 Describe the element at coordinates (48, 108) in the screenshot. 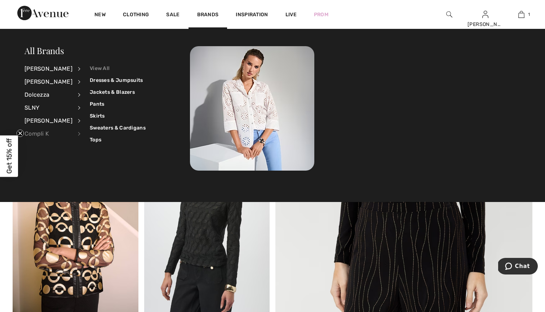

I see `div: SLNY` at that location.